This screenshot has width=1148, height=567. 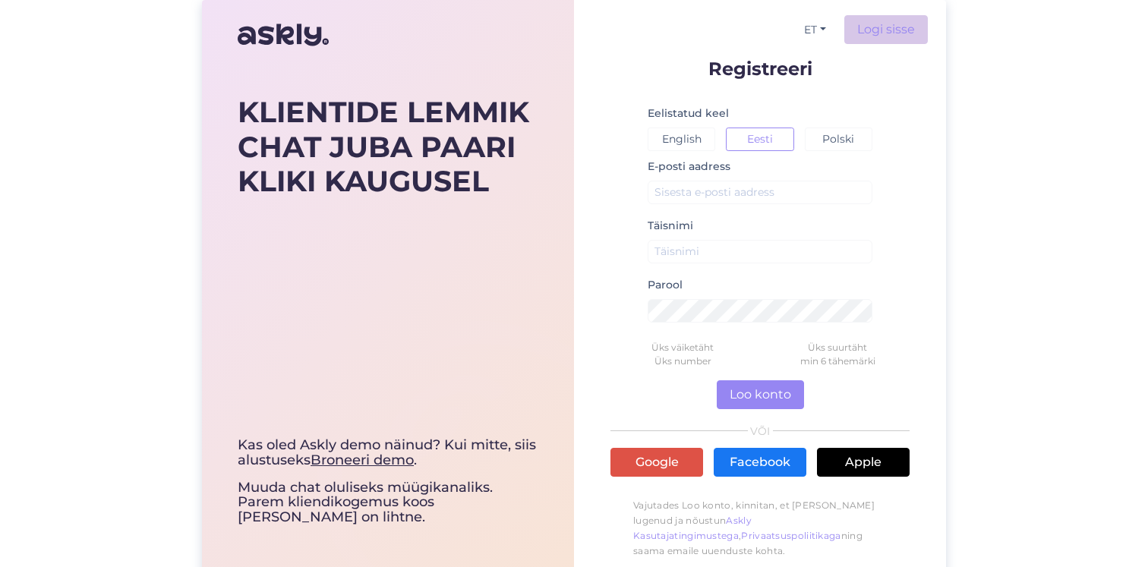 What do you see at coordinates (682, 361) in the screenshot?
I see `div: Üks number` at bounding box center [682, 361].